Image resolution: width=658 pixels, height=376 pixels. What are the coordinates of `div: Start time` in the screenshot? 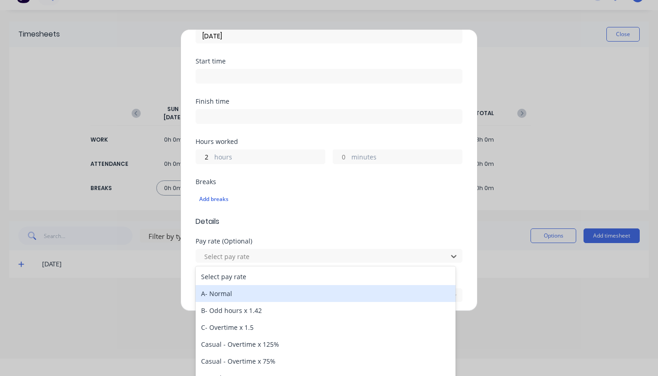 It's located at (329, 61).